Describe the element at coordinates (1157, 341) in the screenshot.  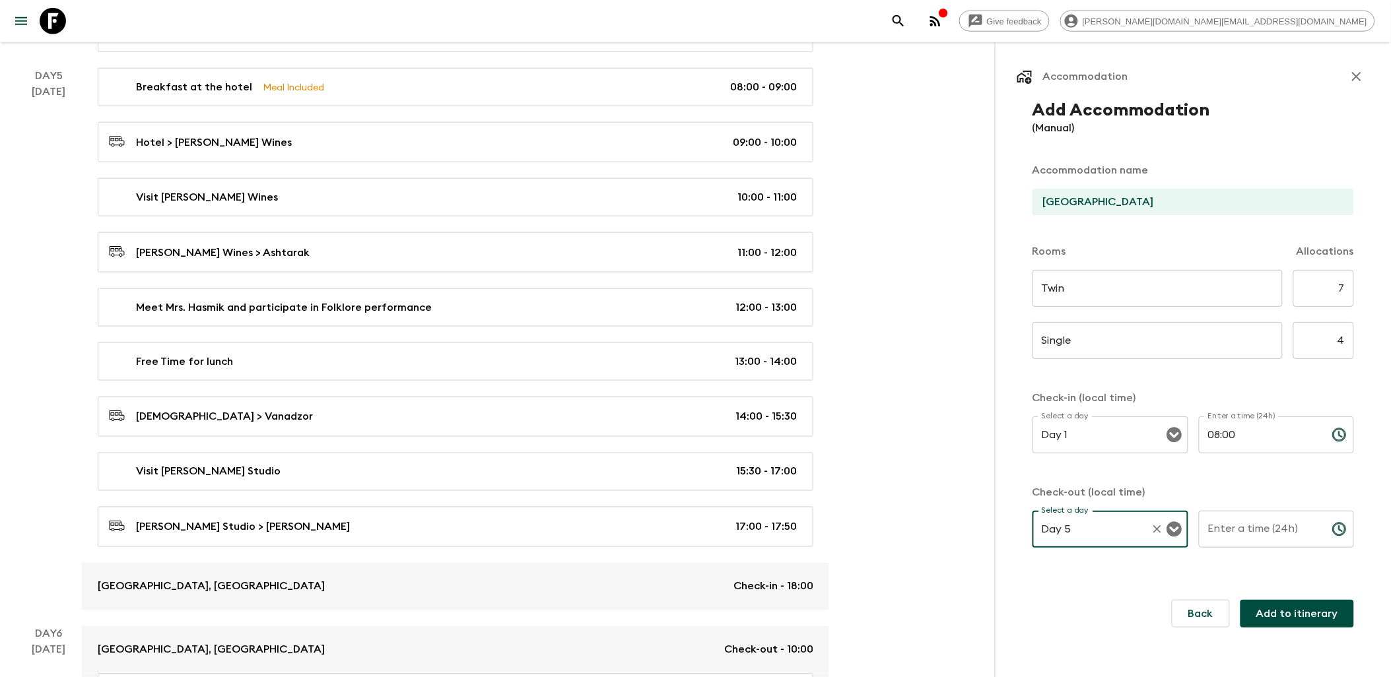
I see `input: eg. Double superior treehouse` at that location.